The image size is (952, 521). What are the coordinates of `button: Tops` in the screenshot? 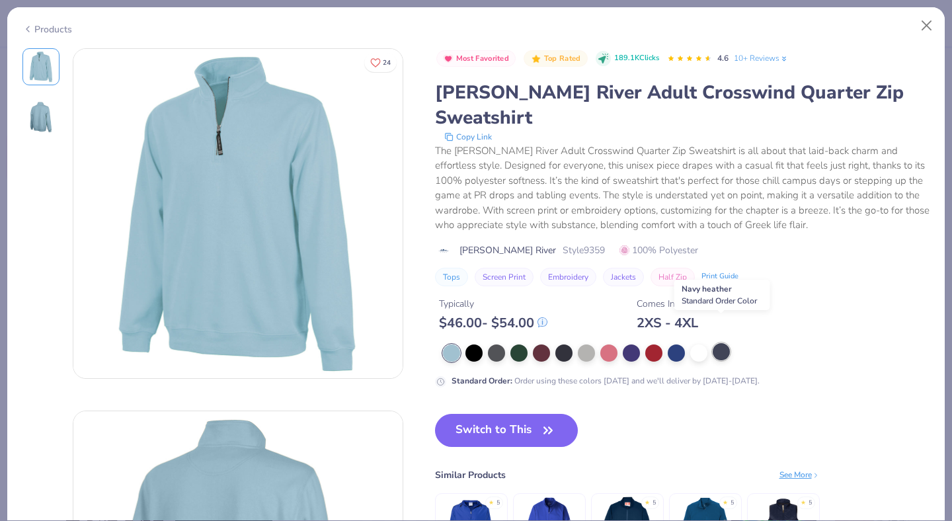 It's located at (452, 277).